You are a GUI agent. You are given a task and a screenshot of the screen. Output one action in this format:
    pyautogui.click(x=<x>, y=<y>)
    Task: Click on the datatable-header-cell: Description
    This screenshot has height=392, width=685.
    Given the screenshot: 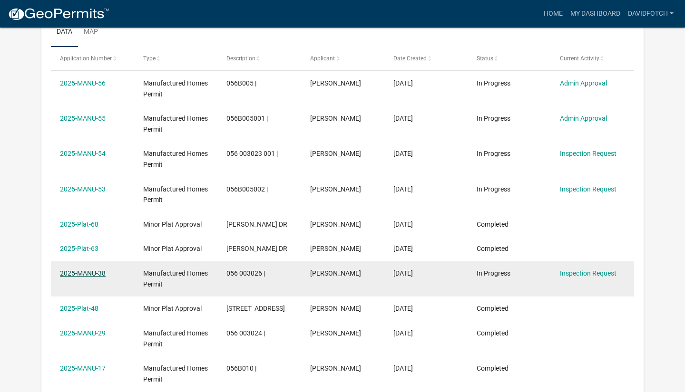 What is the action you would take?
    pyautogui.click(x=259, y=59)
    